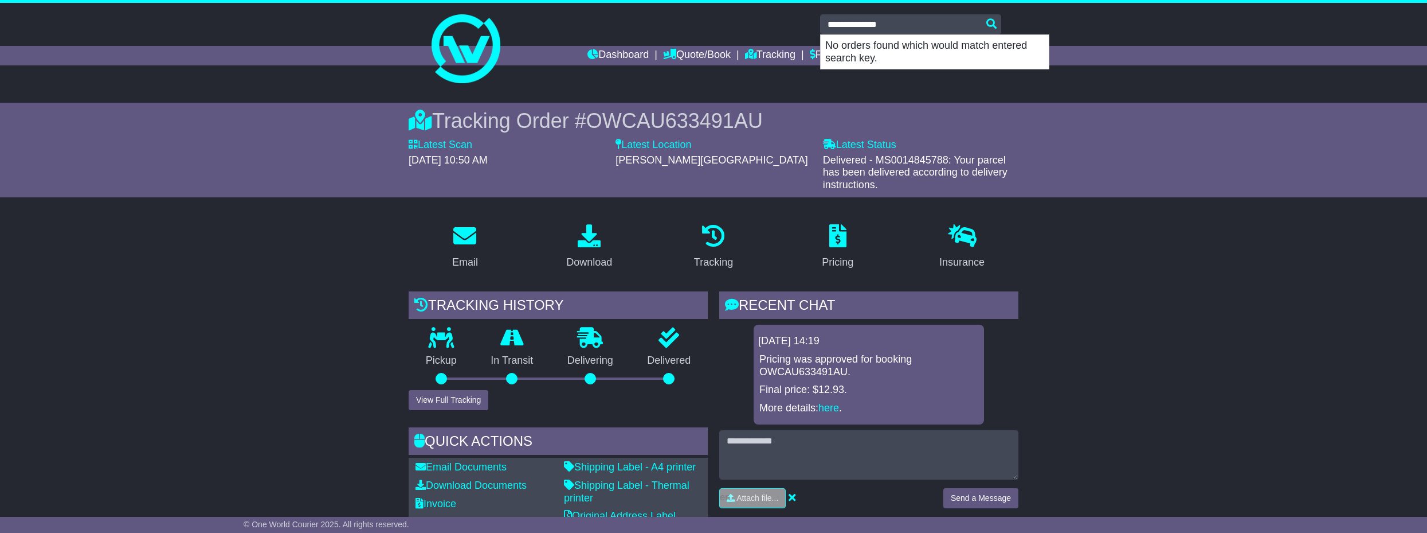 This screenshot has height=533, width=1427. Describe the element at coordinates (558, 307) in the screenshot. I see `div: Tracking history` at that location.